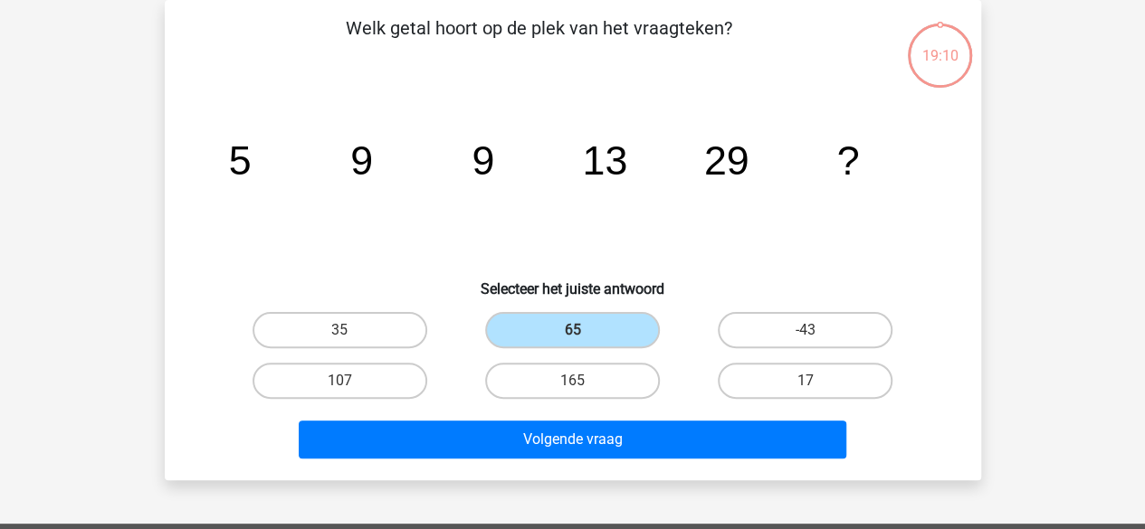 The width and height of the screenshot is (1145, 529). Describe the element at coordinates (939, 44) in the screenshot. I see `div: 19:10` at that location.